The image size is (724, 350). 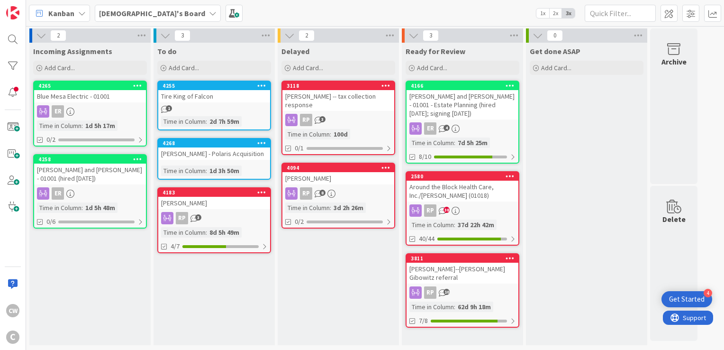 I want to click on div: 4094, so click(x=338, y=168).